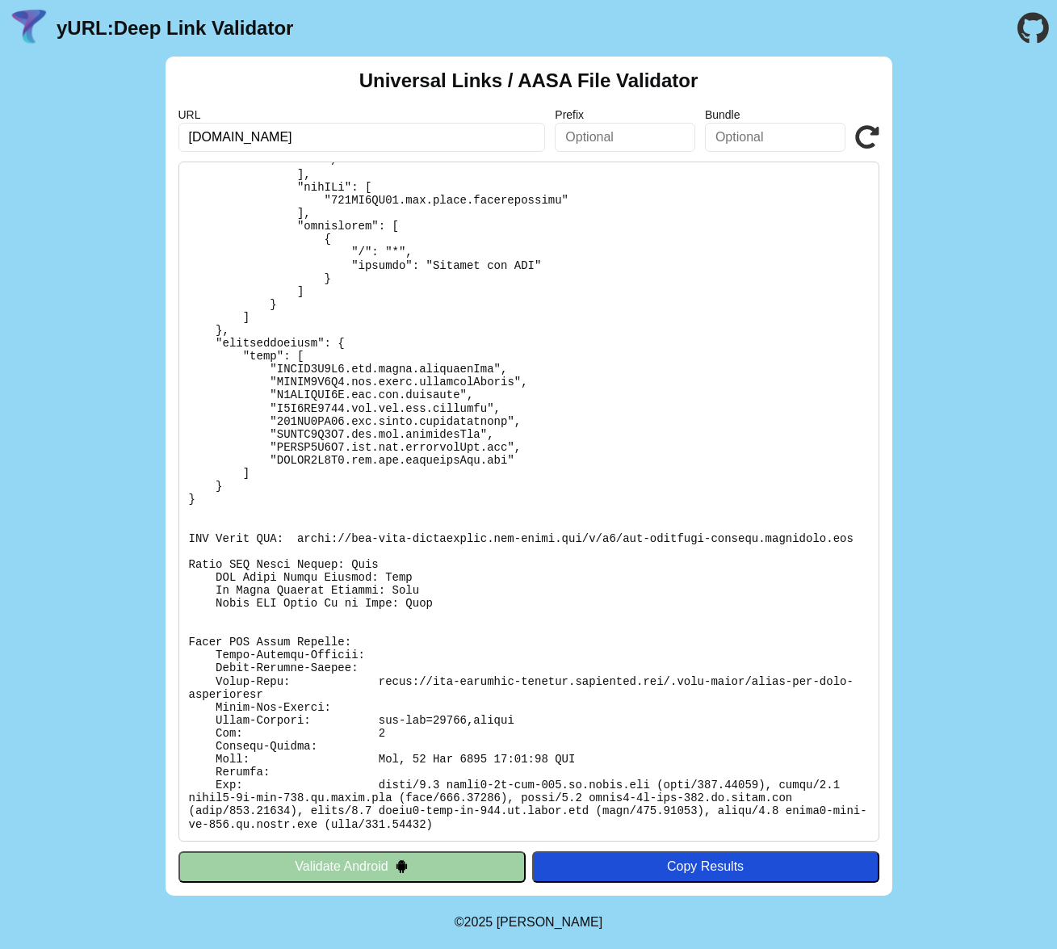 The height and width of the screenshot is (949, 1057). Describe the element at coordinates (29, 28) in the screenshot. I see `img: yURL Logo` at that location.